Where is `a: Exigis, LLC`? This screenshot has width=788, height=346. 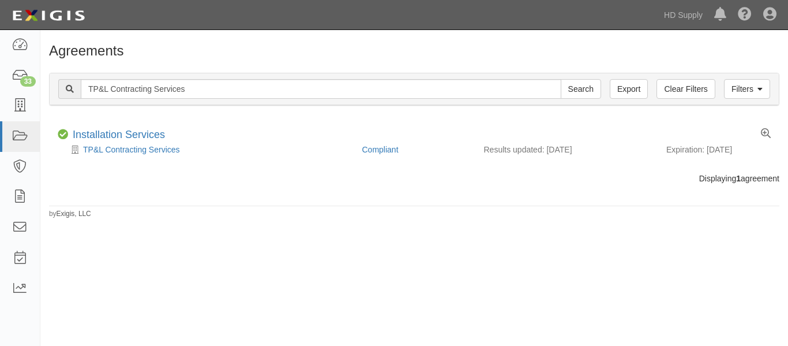 a: Exigis, LLC is located at coordinates (74, 213).